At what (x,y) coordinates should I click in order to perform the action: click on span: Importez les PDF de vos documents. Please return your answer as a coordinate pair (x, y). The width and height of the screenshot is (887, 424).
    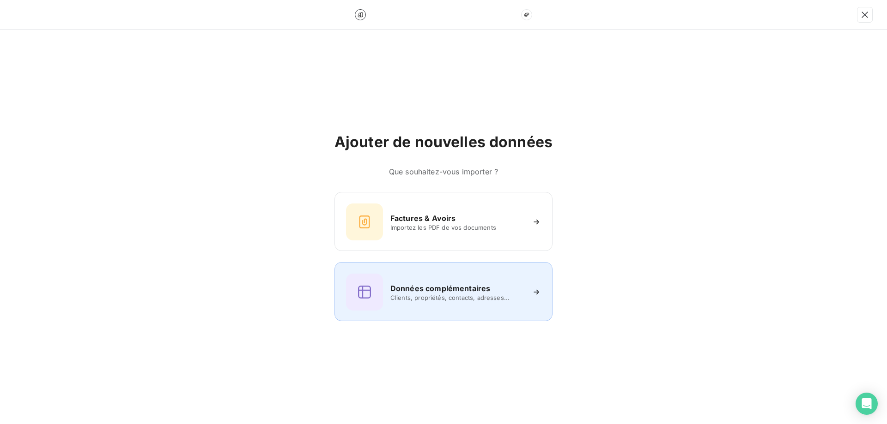
    Looking at the image, I should click on (457, 228).